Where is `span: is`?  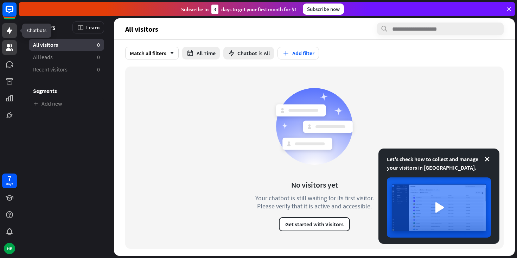 span: is is located at coordinates (260, 53).